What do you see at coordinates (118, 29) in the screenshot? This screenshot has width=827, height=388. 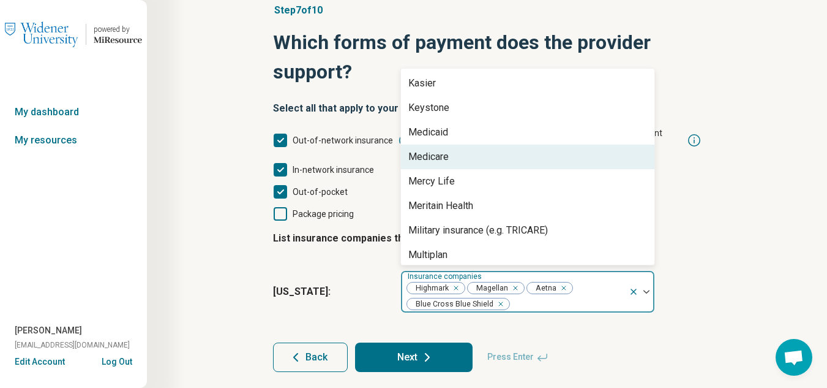 I see `div: powered by` at bounding box center [118, 29].